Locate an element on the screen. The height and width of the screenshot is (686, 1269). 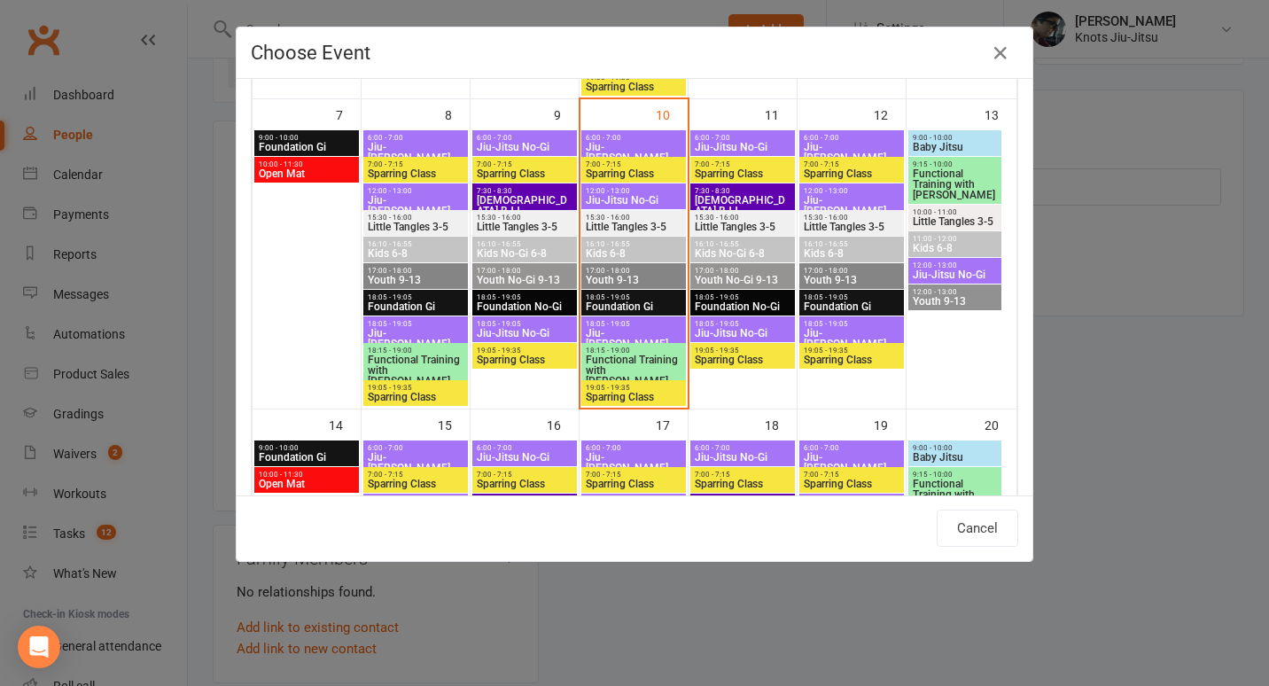
div: 13 is located at coordinates (1000, 113).